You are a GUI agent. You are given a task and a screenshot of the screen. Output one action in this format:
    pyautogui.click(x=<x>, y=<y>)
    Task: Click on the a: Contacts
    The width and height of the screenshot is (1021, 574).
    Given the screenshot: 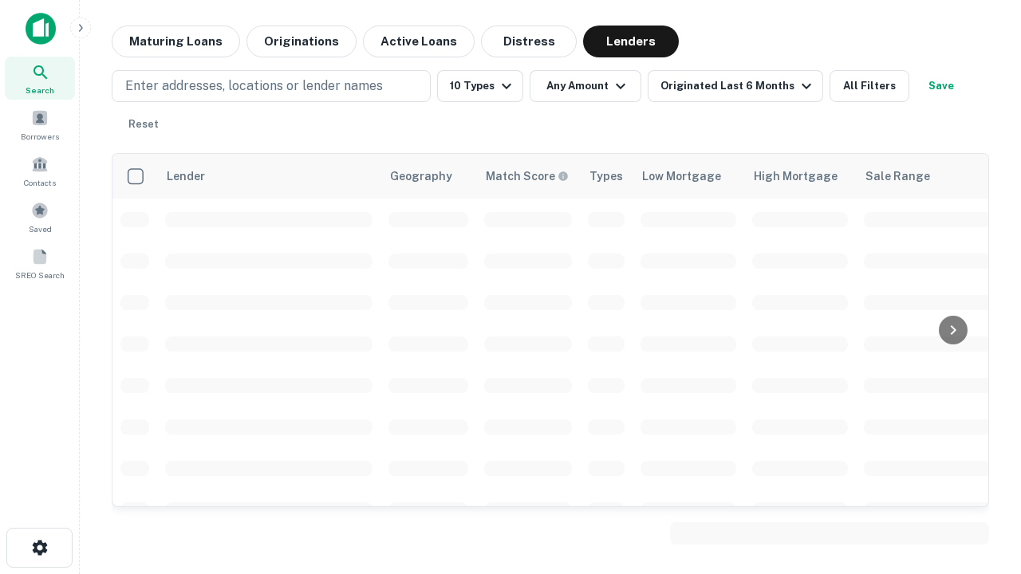 What is the action you would take?
    pyautogui.click(x=40, y=171)
    